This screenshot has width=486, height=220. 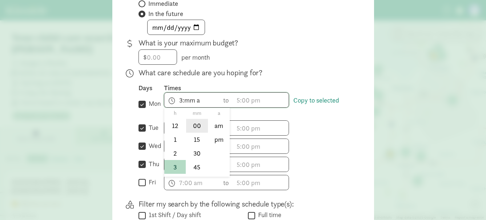 What do you see at coordinates (175, 167) in the screenshot?
I see `li: 3` at bounding box center [175, 167].